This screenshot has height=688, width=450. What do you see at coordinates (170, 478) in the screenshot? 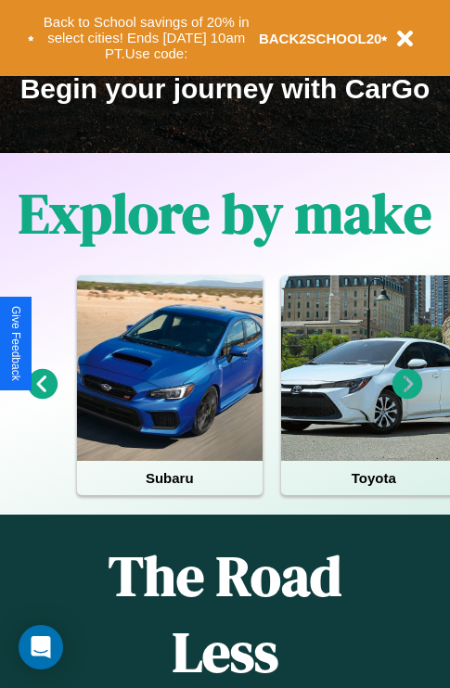
I see `h4: Subaru` at bounding box center [170, 478].